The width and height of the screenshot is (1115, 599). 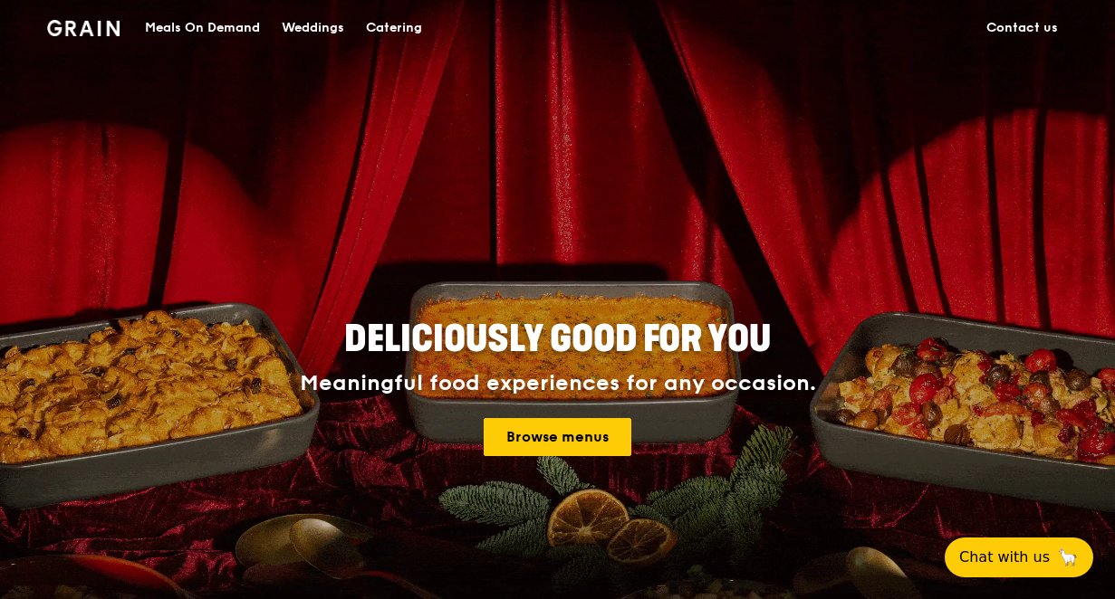 I want to click on img: Grain, so click(x=83, y=28).